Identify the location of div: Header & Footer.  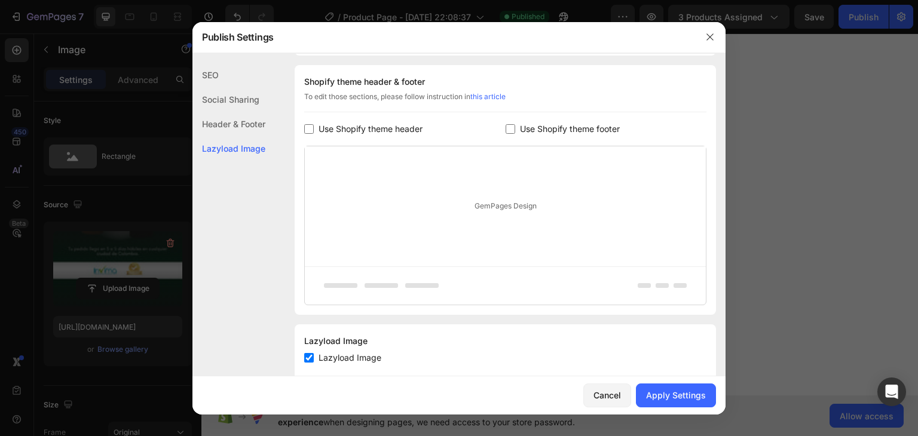
(229, 124).